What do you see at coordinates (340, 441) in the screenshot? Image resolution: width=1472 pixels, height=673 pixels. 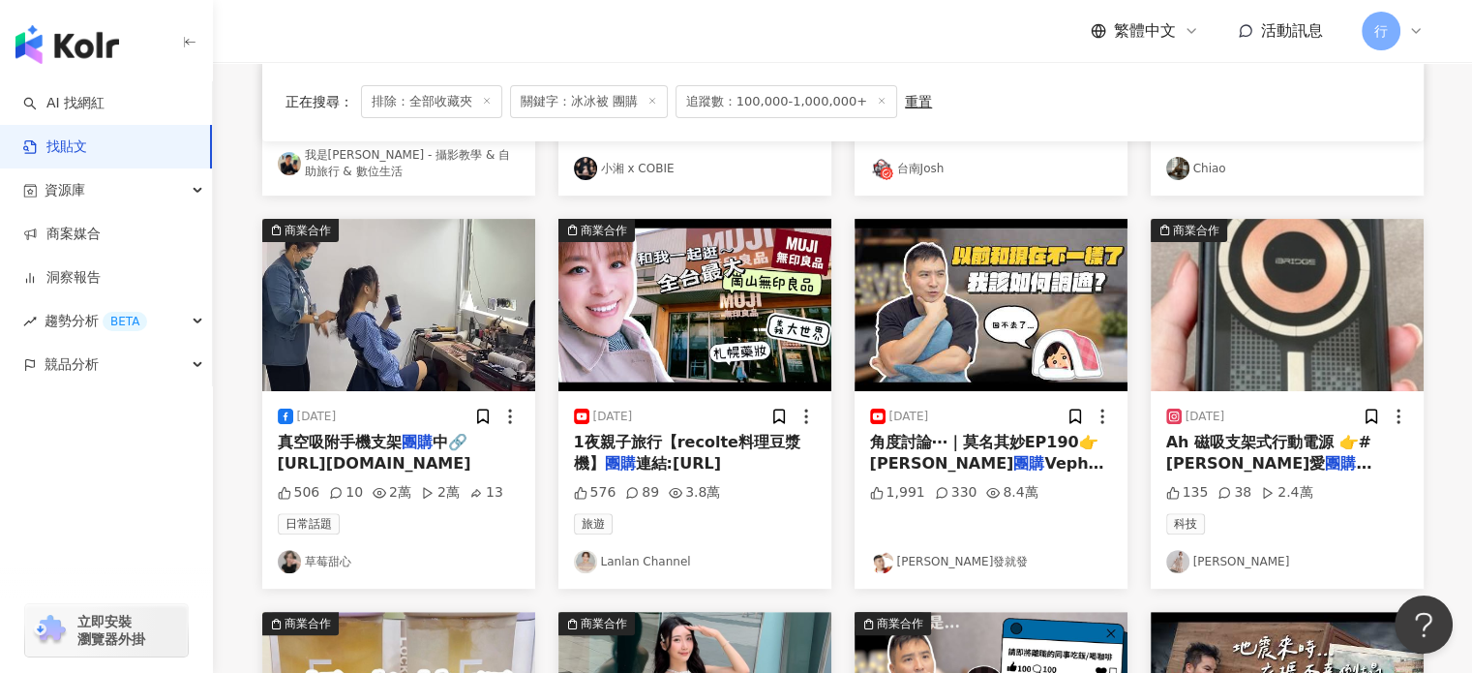 I see `span: 真空吸附手機支架` at bounding box center [340, 441].